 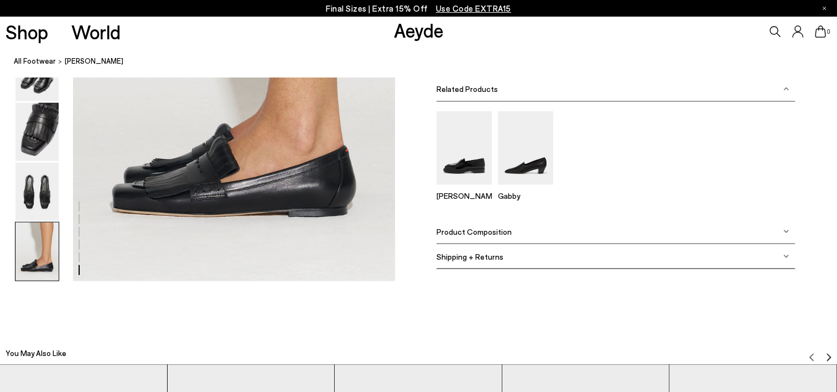 What do you see at coordinates (467, 89) in the screenshot?
I see `span: Related Products` at bounding box center [467, 89].